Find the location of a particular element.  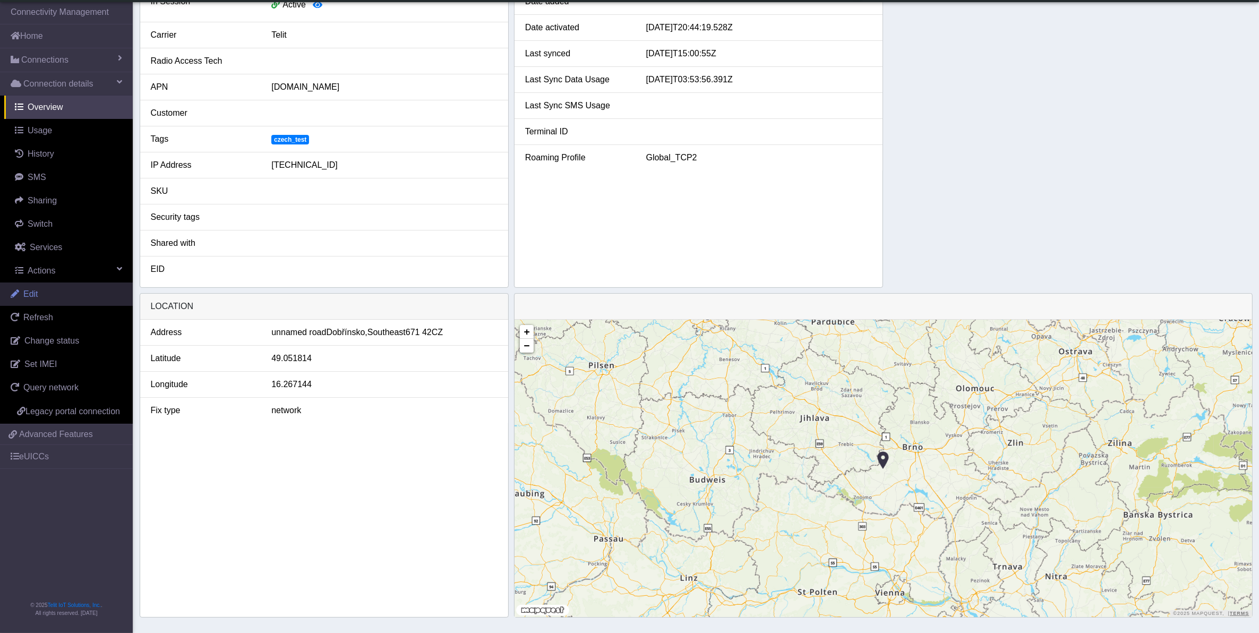

div: Last synced is located at coordinates (578, 54).